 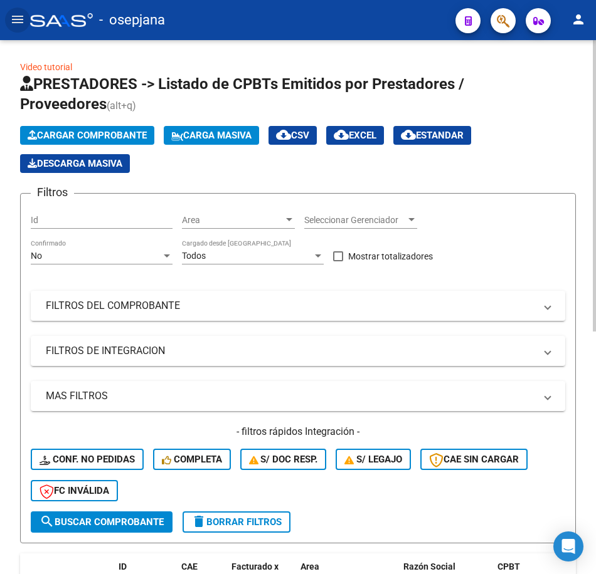 What do you see at coordinates (87, 135) in the screenshot?
I see `span: Cargar Comprobante` at bounding box center [87, 135].